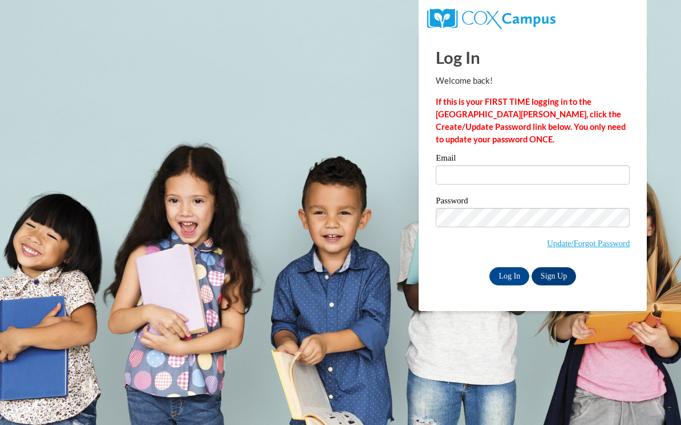 The width and height of the screenshot is (681, 425). I want to click on a: Update/Forgot Password, so click(588, 243).